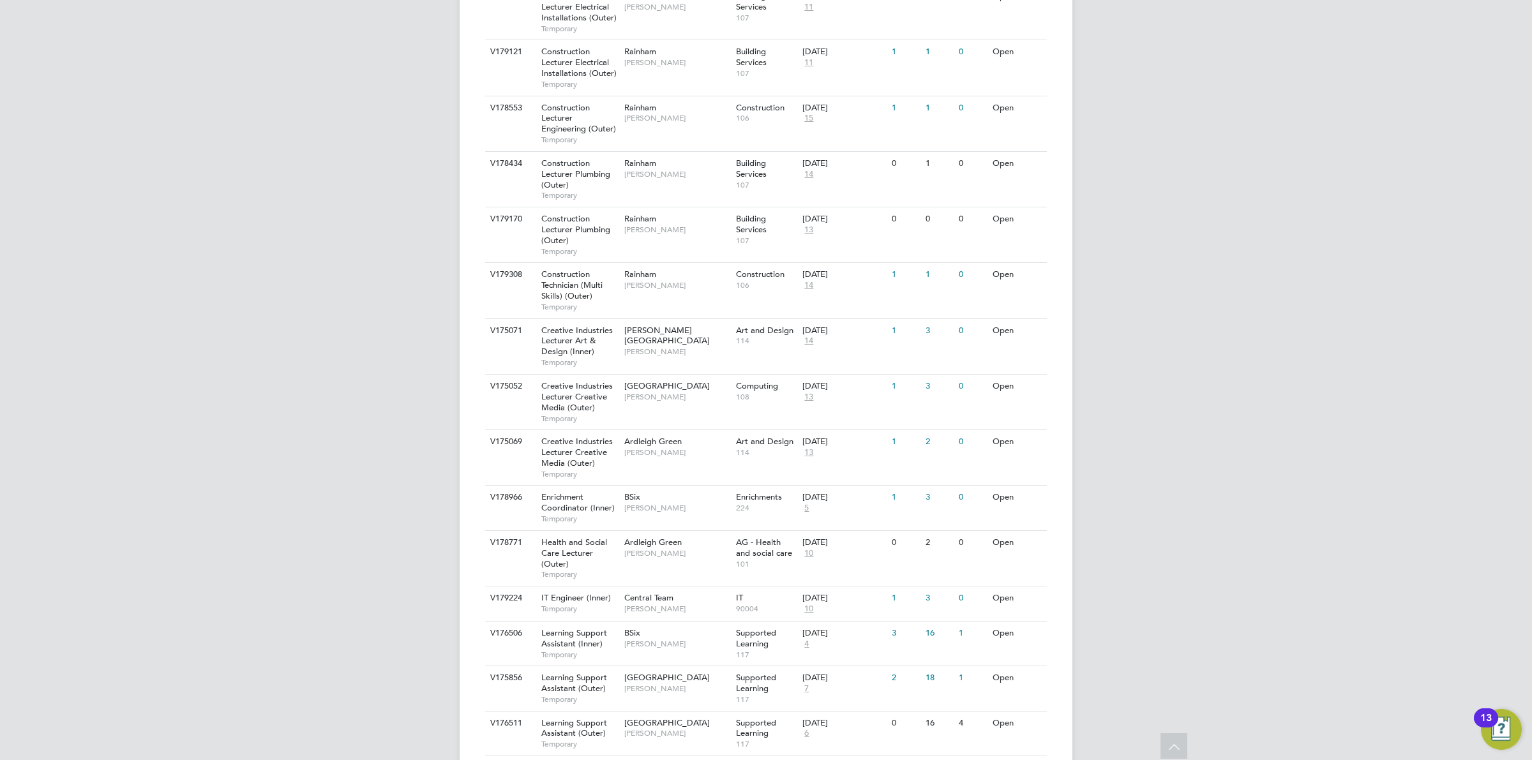 The width and height of the screenshot is (1532, 760). I want to click on div: 13, so click(1486, 726).